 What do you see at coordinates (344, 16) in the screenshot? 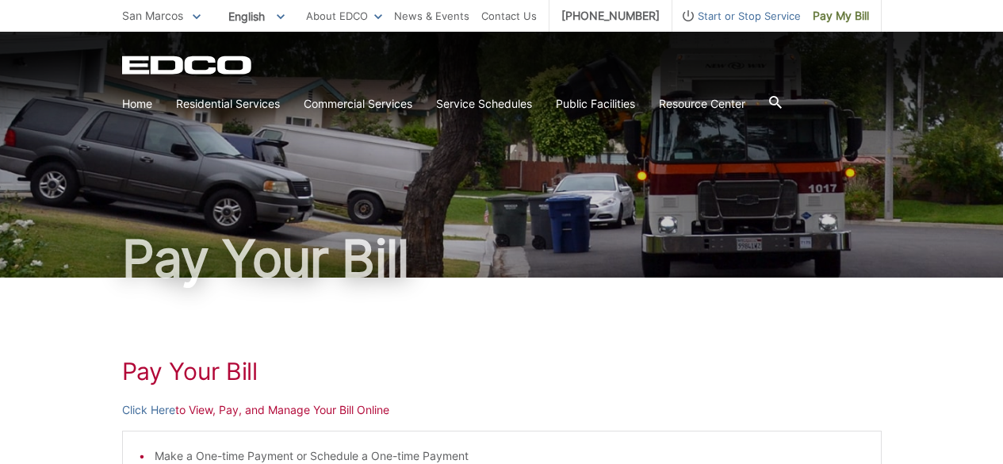
I see `a: About EDCO` at bounding box center [344, 16].